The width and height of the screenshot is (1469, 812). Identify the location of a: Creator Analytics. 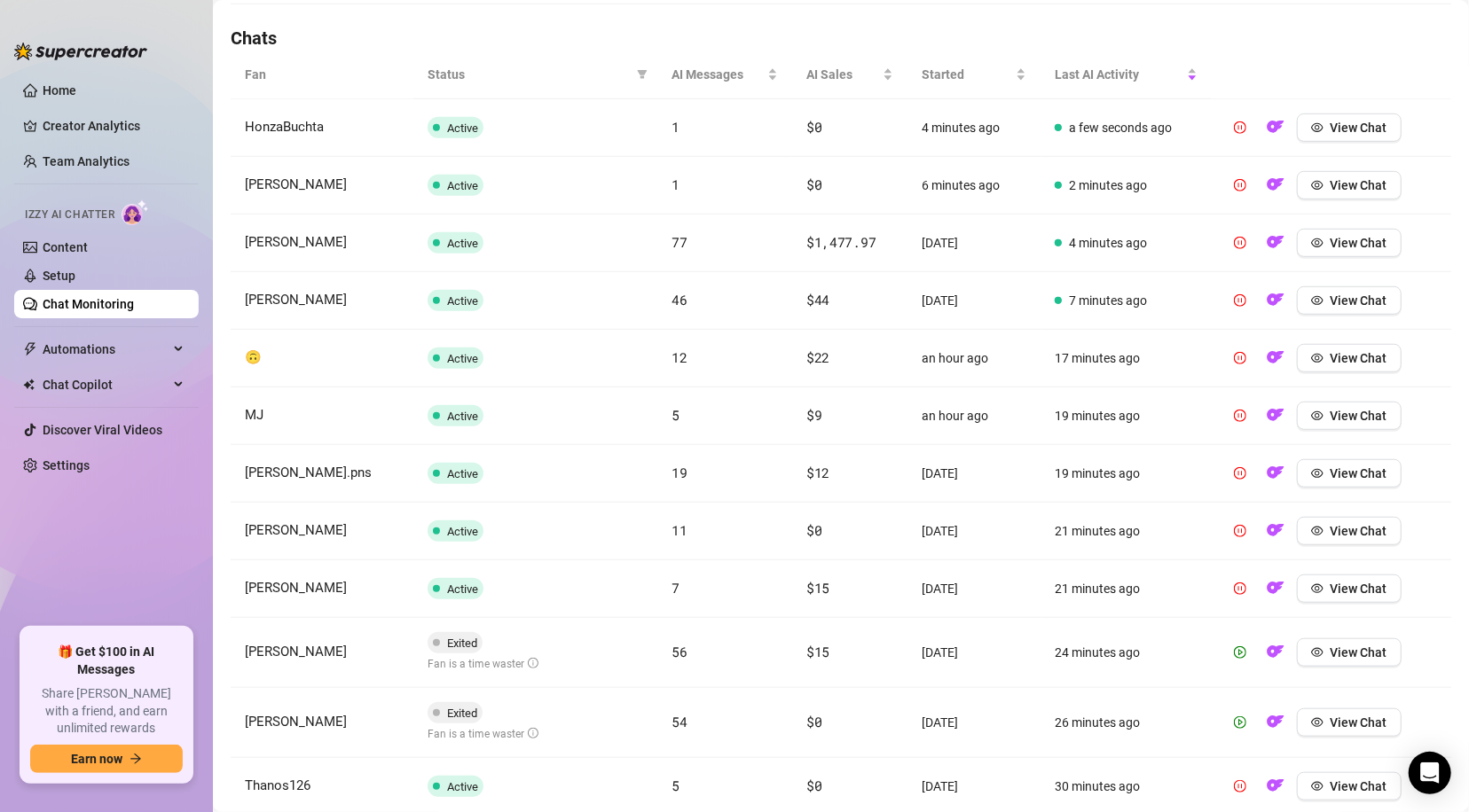
(113, 126).